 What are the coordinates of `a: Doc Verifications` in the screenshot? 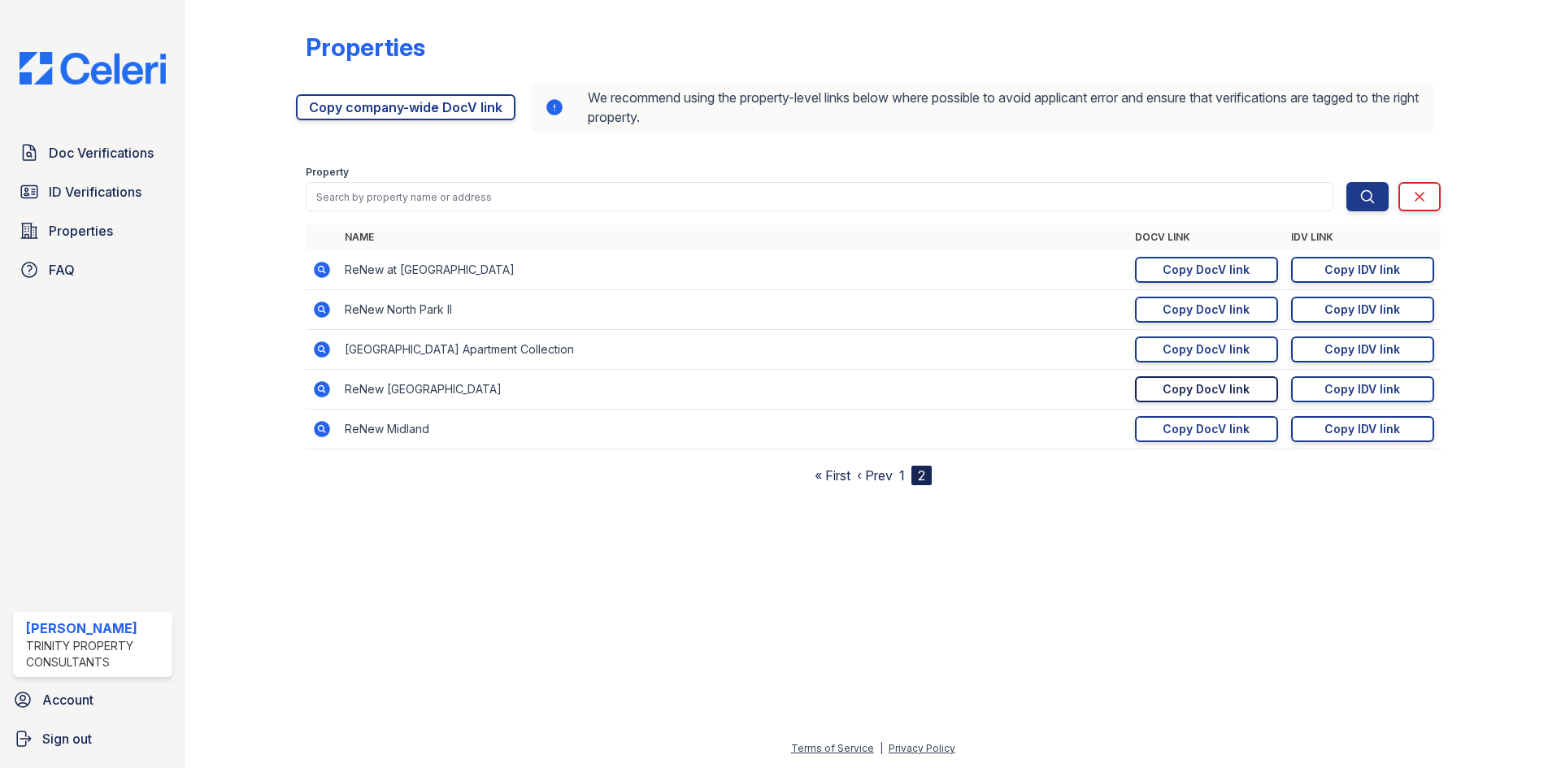 It's located at (93, 153).